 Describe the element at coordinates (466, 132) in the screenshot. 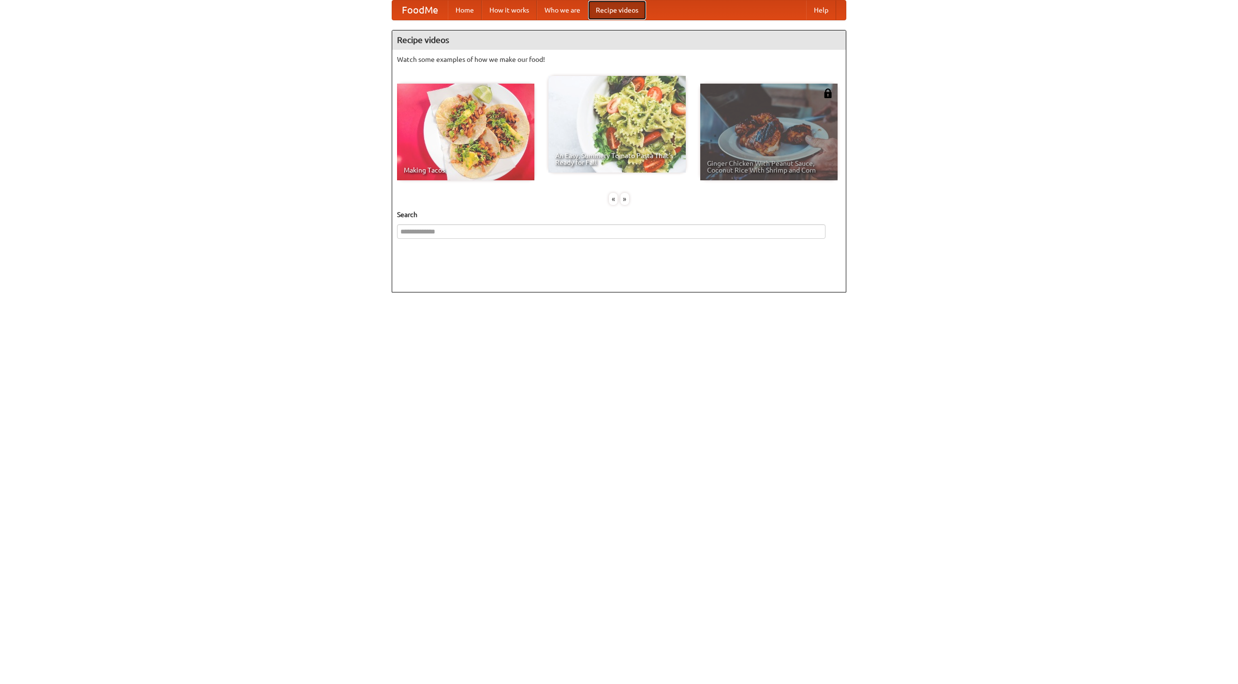

I see `a: Making Tacos` at that location.